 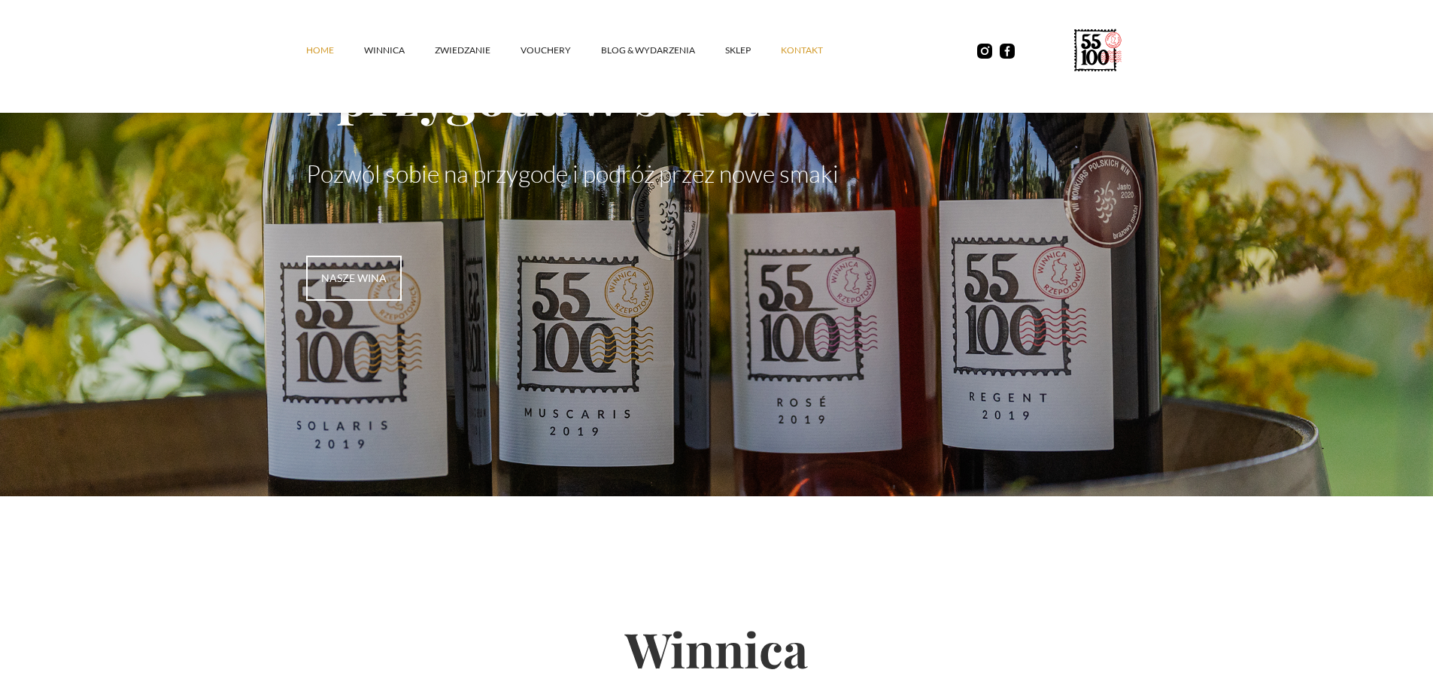 I want to click on a: Home, so click(x=335, y=50).